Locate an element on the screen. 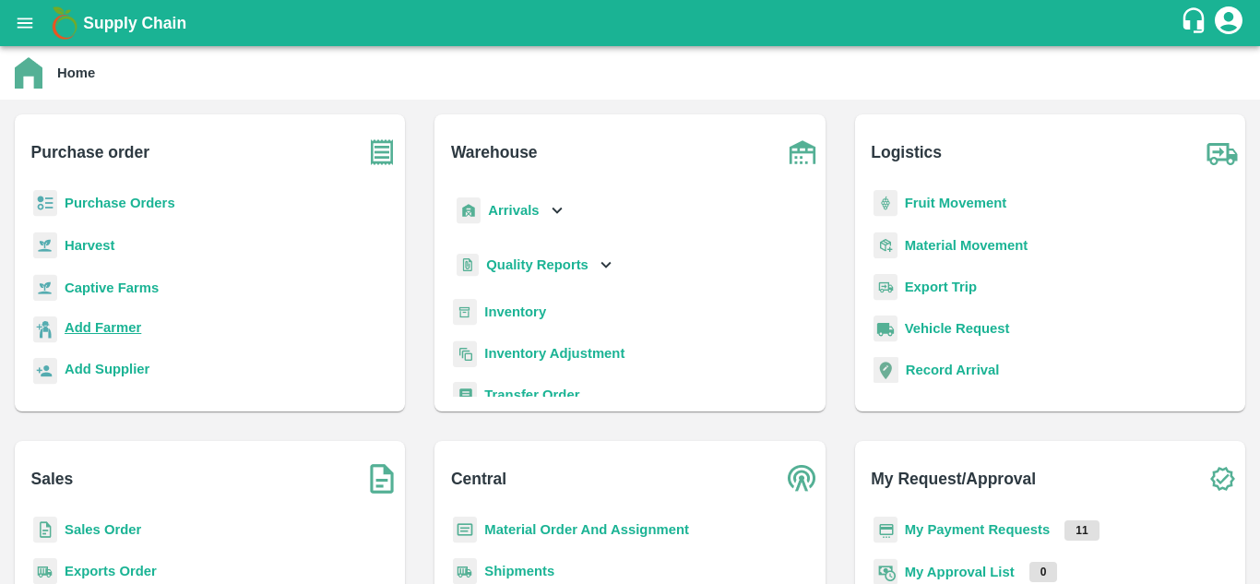 The image size is (1260, 584). img: delivery is located at coordinates (886, 287).